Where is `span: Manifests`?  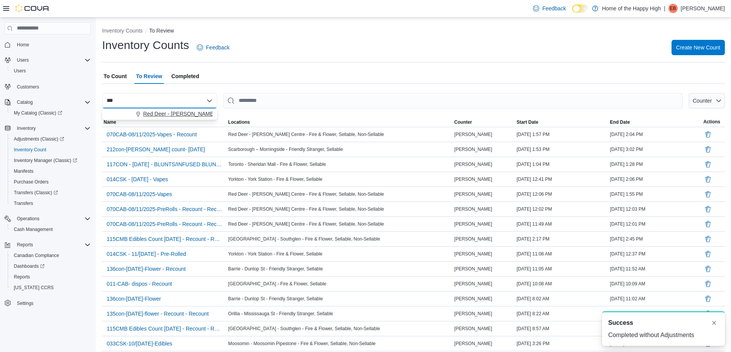 span: Manifests is located at coordinates (23, 171).